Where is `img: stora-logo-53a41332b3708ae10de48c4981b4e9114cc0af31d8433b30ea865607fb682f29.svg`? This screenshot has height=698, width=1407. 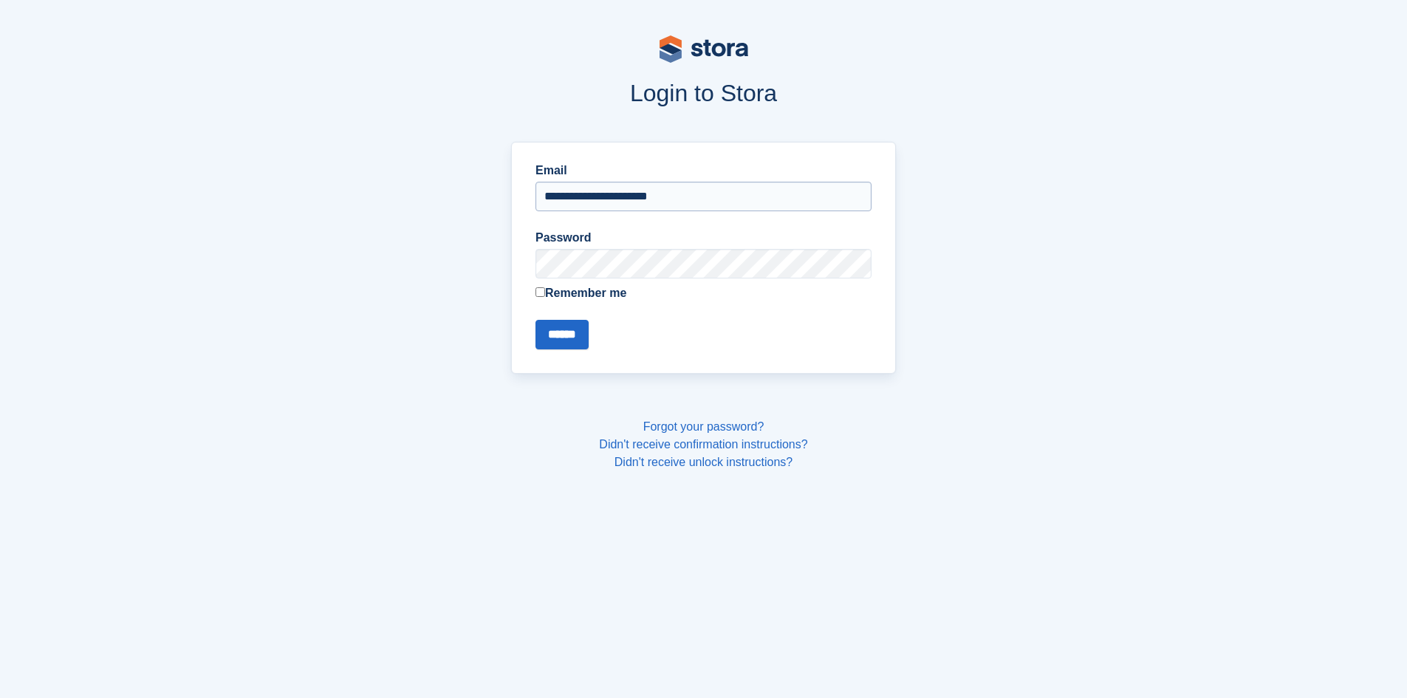 img: stora-logo-53a41332b3708ae10de48c4981b4e9114cc0af31d8433b30ea865607fb682f29.svg is located at coordinates (704, 49).